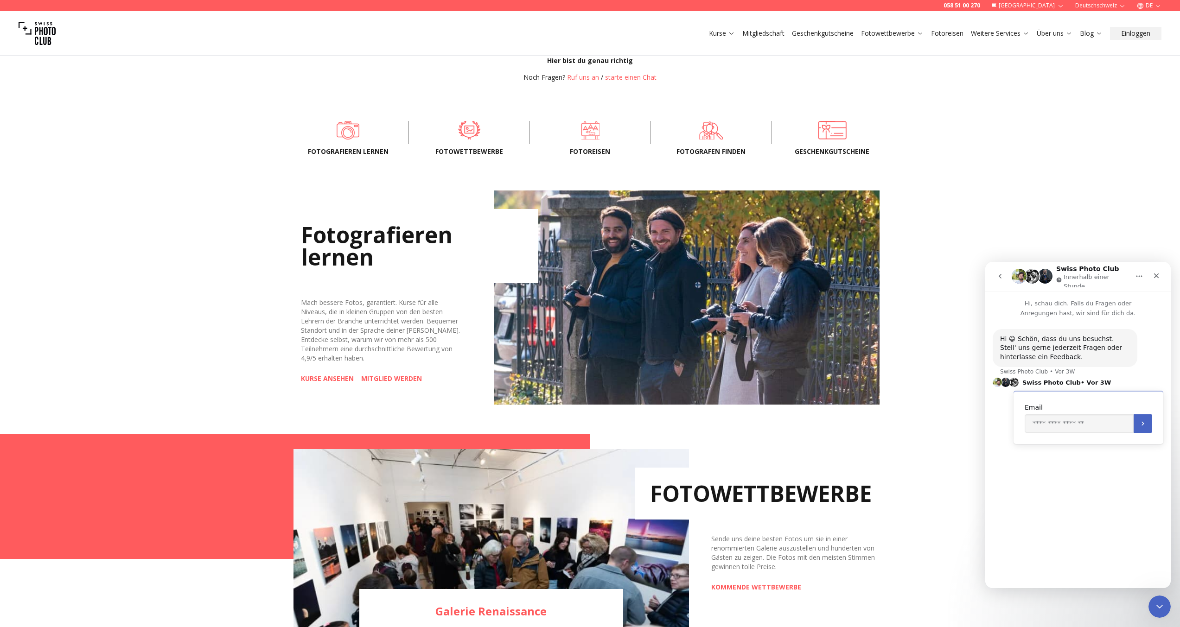 The height and width of the screenshot is (627, 1180). What do you see at coordinates (171, 14) in the screenshot?
I see `div: Schließen` at bounding box center [171, 14].